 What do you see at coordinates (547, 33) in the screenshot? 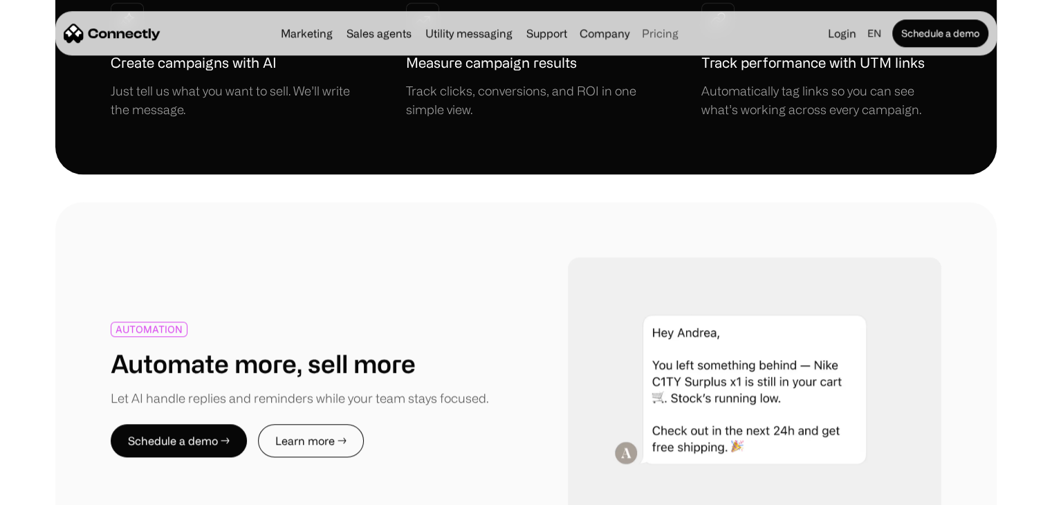
I see `a: Support` at bounding box center [547, 33].